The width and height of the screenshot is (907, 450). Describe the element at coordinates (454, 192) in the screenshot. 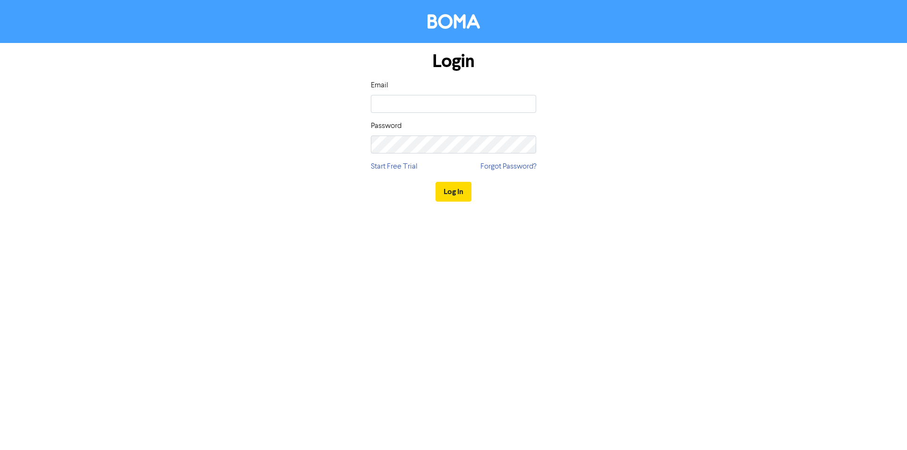

I see `button: Log In` at that location.